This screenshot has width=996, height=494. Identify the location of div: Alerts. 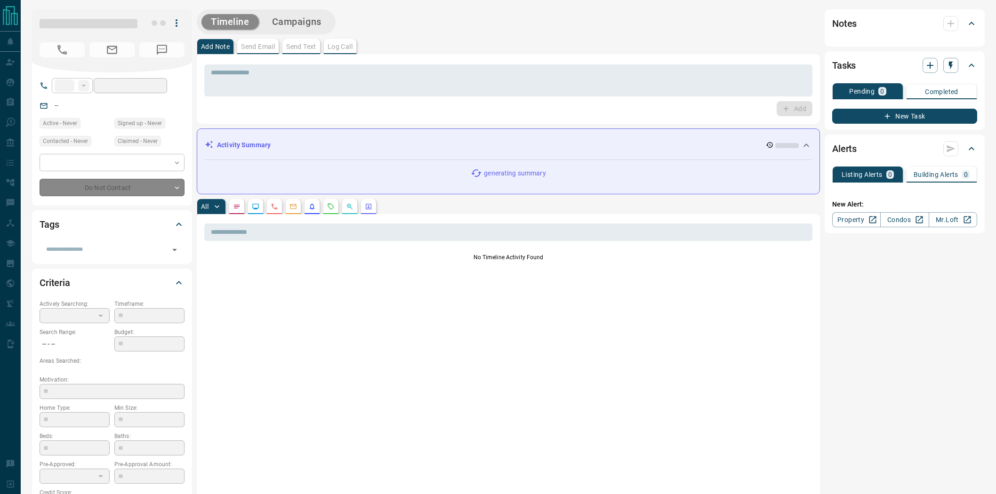
(905, 149).